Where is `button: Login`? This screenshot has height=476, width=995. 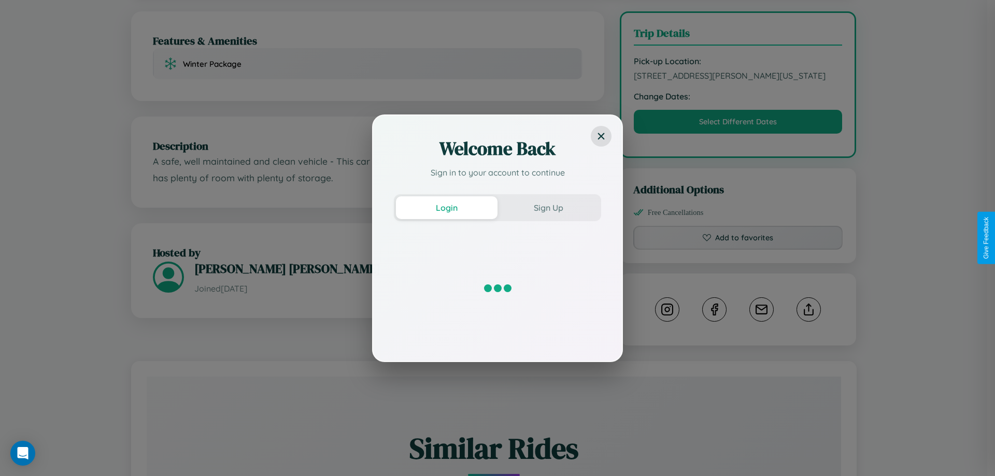 button: Login is located at coordinates (447, 208).